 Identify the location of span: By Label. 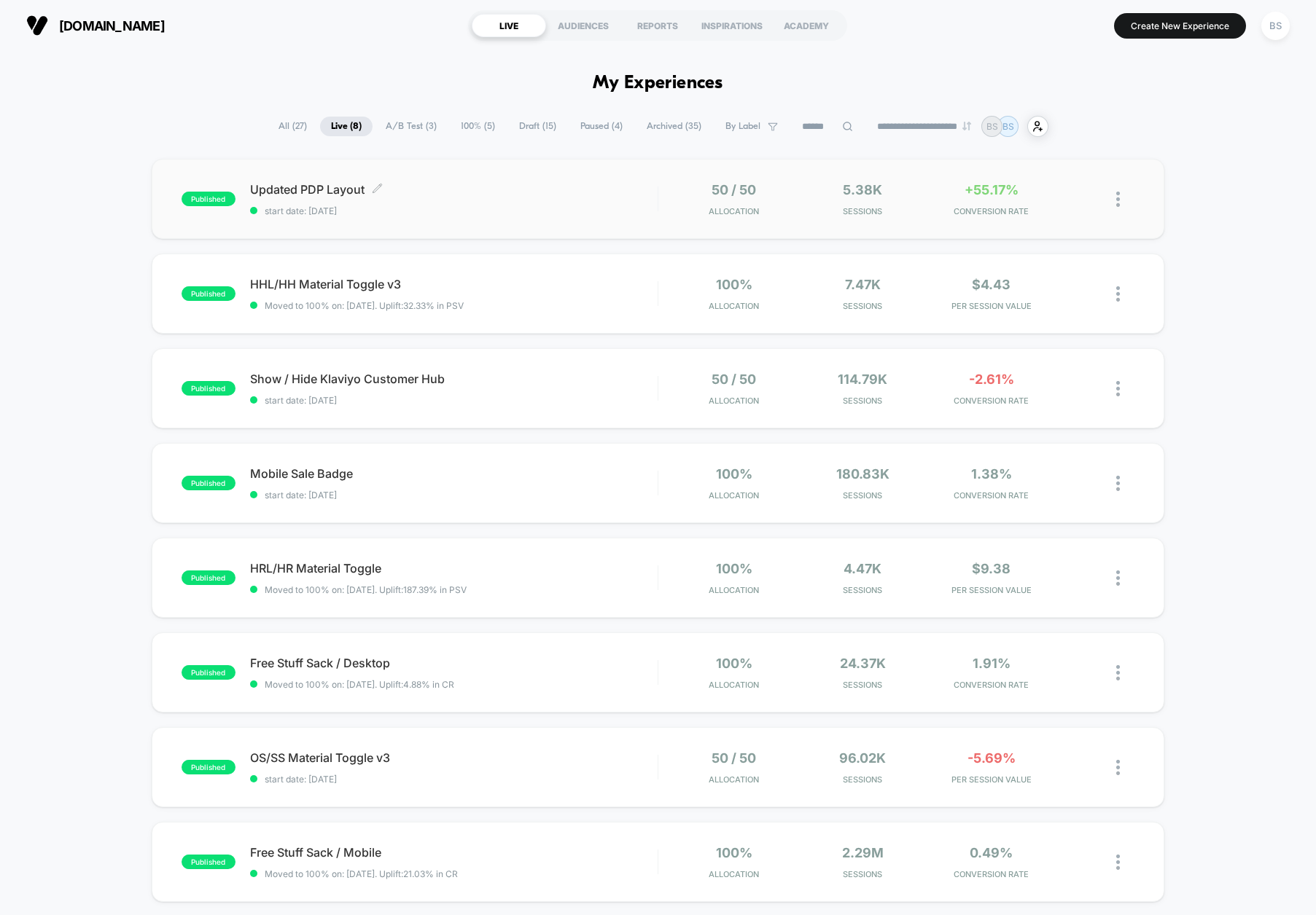
(743, 126).